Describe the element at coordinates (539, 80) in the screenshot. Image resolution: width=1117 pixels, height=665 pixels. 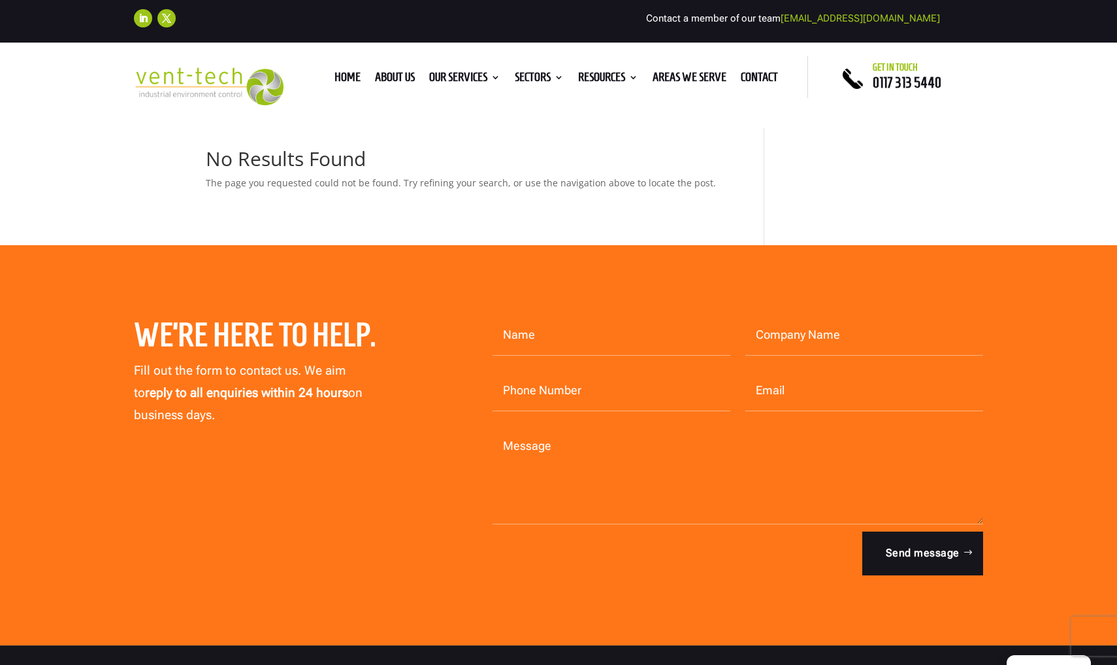
I see `a: Sectors` at that location.